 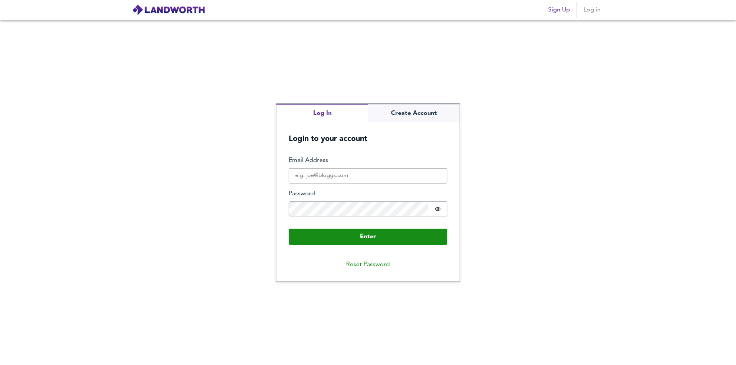 I want to click on img: logo, so click(x=168, y=10).